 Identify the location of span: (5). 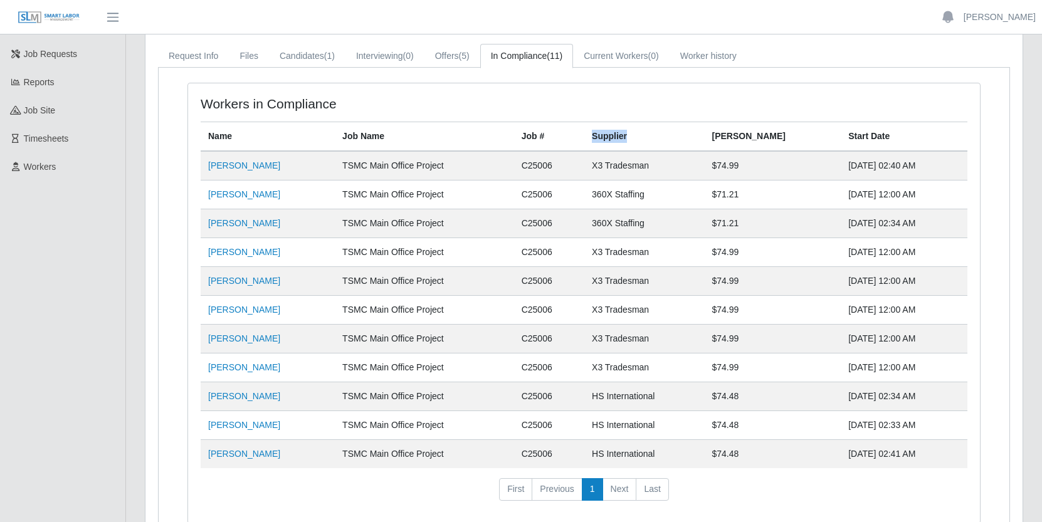
(464, 56).